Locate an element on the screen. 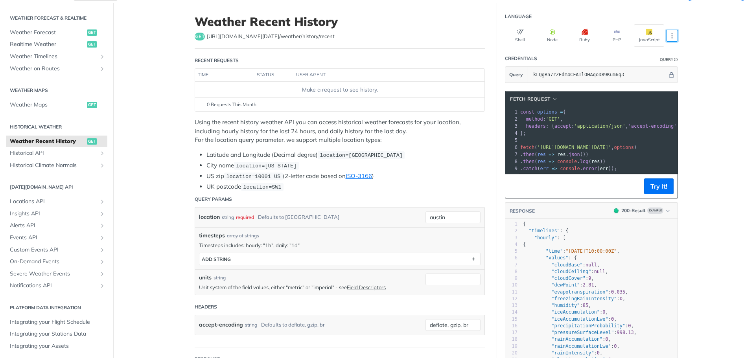 This screenshot has height=358, width=755. span: "evapotranspiration" is located at coordinates (580, 292).